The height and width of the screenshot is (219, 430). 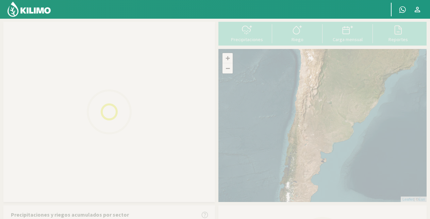 What do you see at coordinates (398, 33) in the screenshot?
I see `button: Reportes` at bounding box center [398, 33].